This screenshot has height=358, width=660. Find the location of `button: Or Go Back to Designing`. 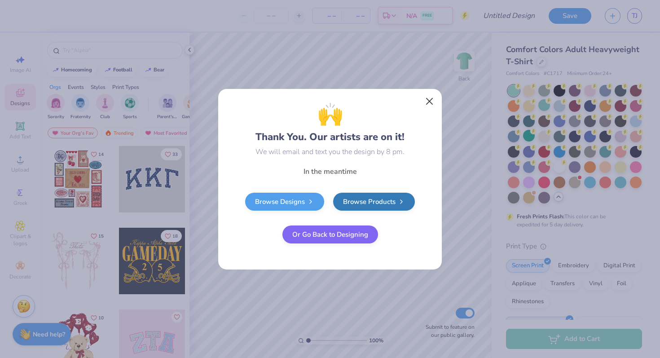

button: Or Go Back to Designing is located at coordinates (330, 234).